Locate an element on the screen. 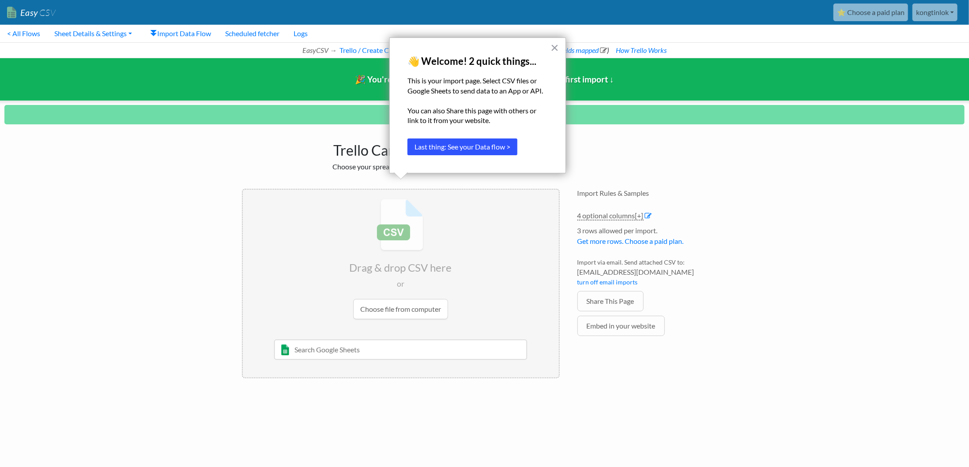  a: Import Data Flow is located at coordinates (181, 34).